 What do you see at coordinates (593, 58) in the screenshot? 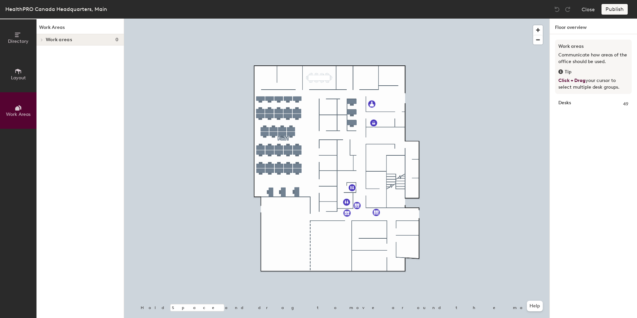
I see `p: Communicate how areas of the office should be used.` at bounding box center [593, 58].